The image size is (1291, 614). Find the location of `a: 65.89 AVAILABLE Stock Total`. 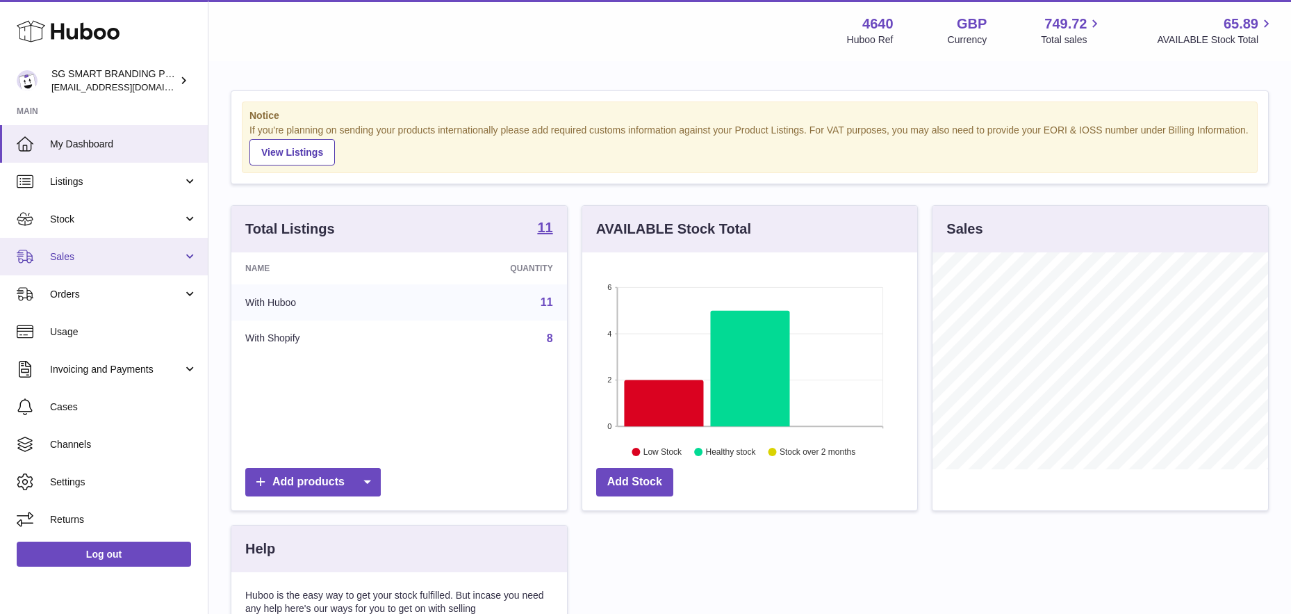

a: 65.89 AVAILABLE Stock Total is located at coordinates (1215, 31).